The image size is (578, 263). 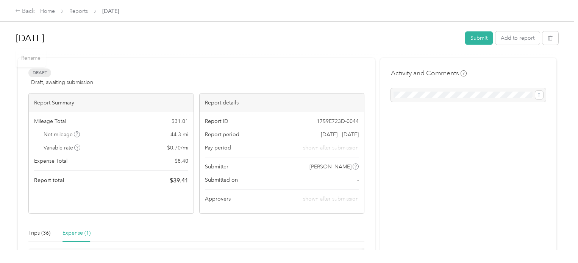 I want to click on span: Draft, so click(x=40, y=73).